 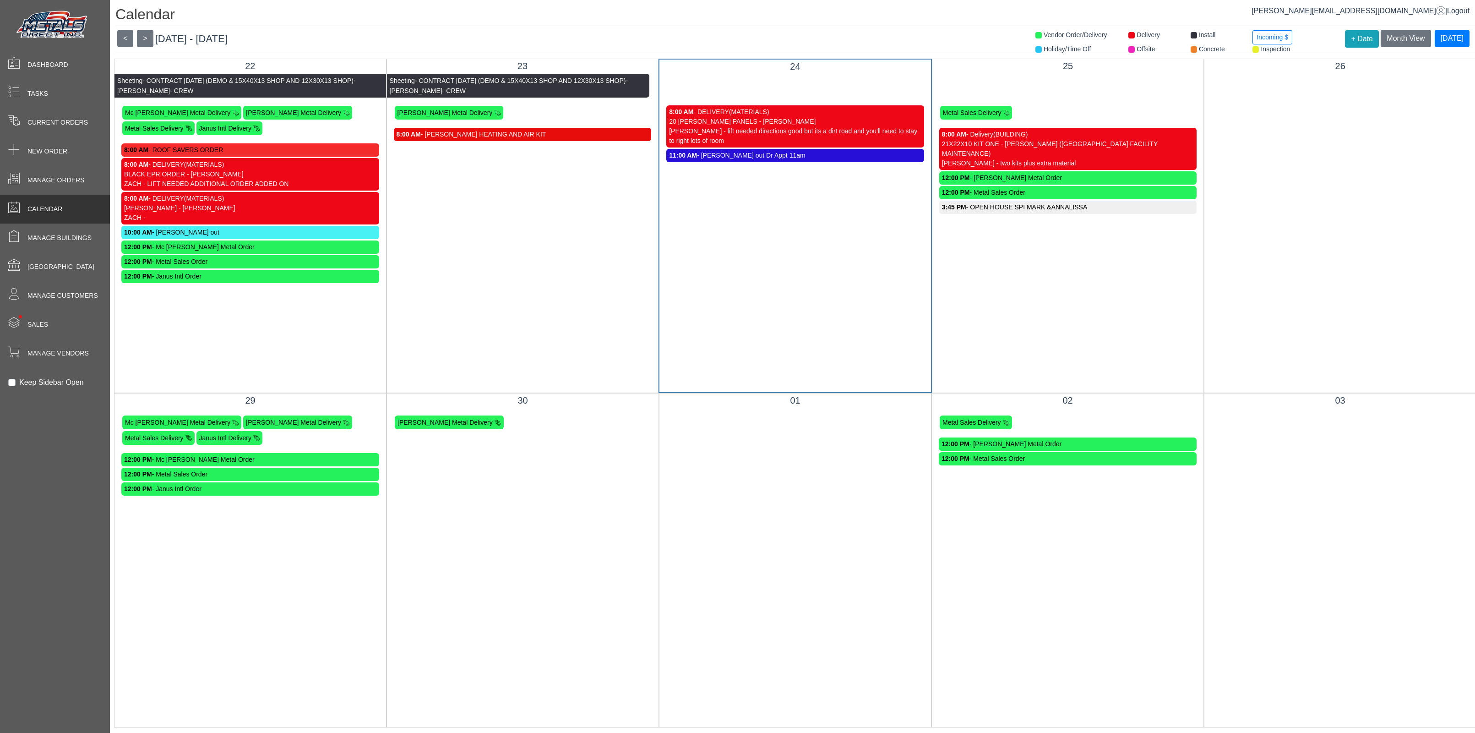 What do you see at coordinates (1010, 134) in the screenshot?
I see `span: (BUILDING)` at bounding box center [1010, 134].